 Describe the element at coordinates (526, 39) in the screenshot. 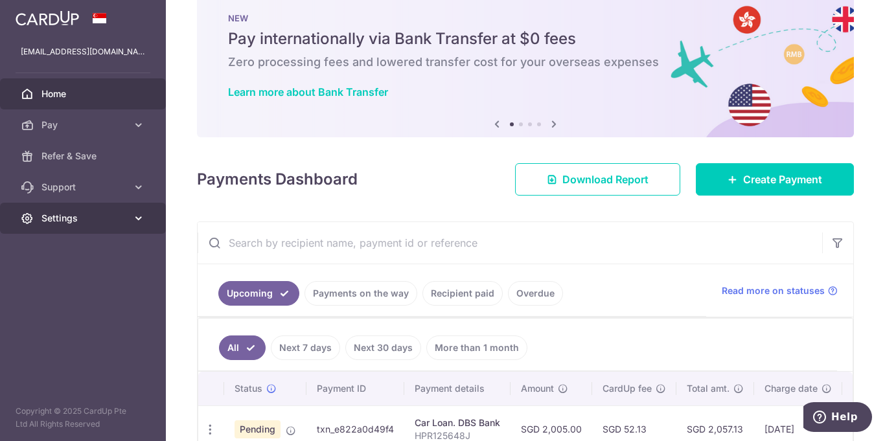

I see `h5: Pay internationally via Bank Transfer at $0 fees` at that location.